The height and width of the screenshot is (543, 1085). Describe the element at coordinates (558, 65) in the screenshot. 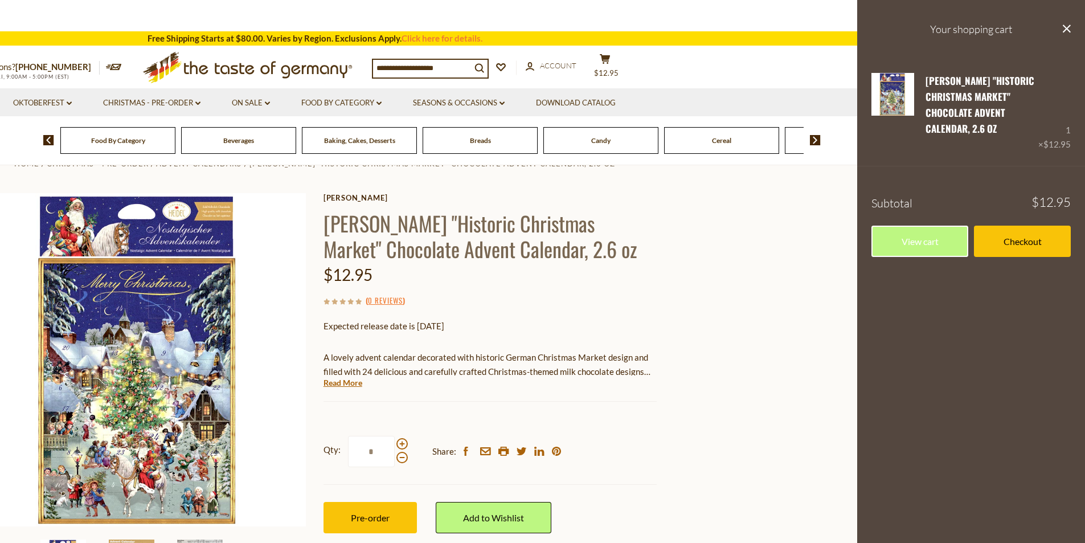

I see `span: Account` at that location.